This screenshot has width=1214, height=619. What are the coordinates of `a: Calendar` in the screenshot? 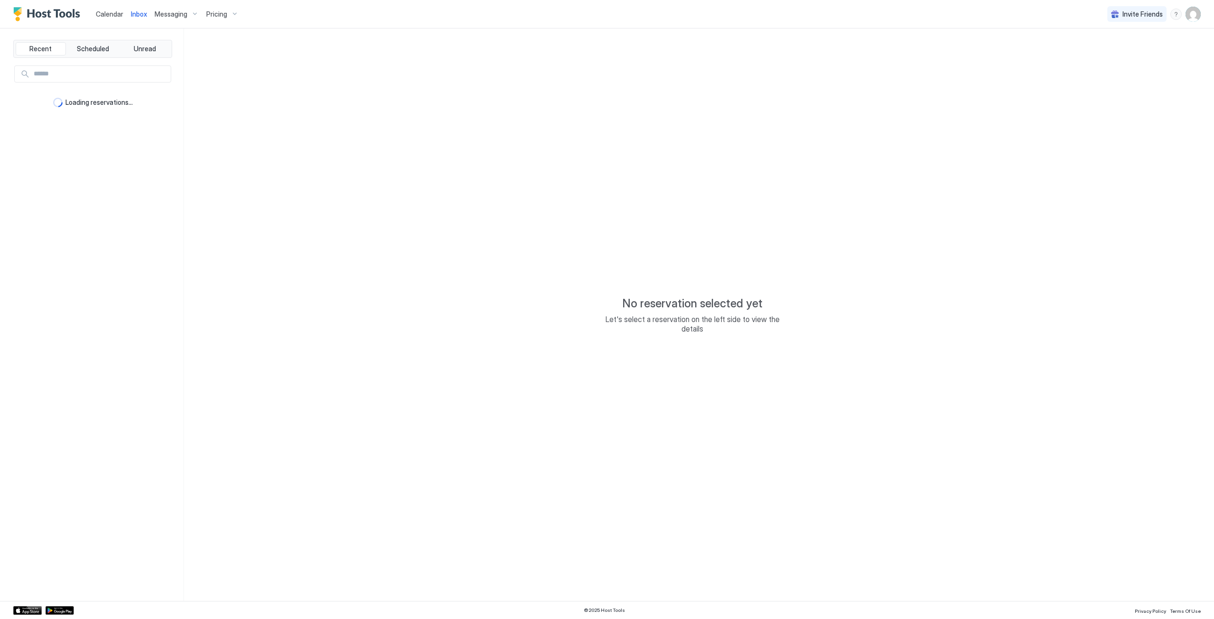 It's located at (110, 14).